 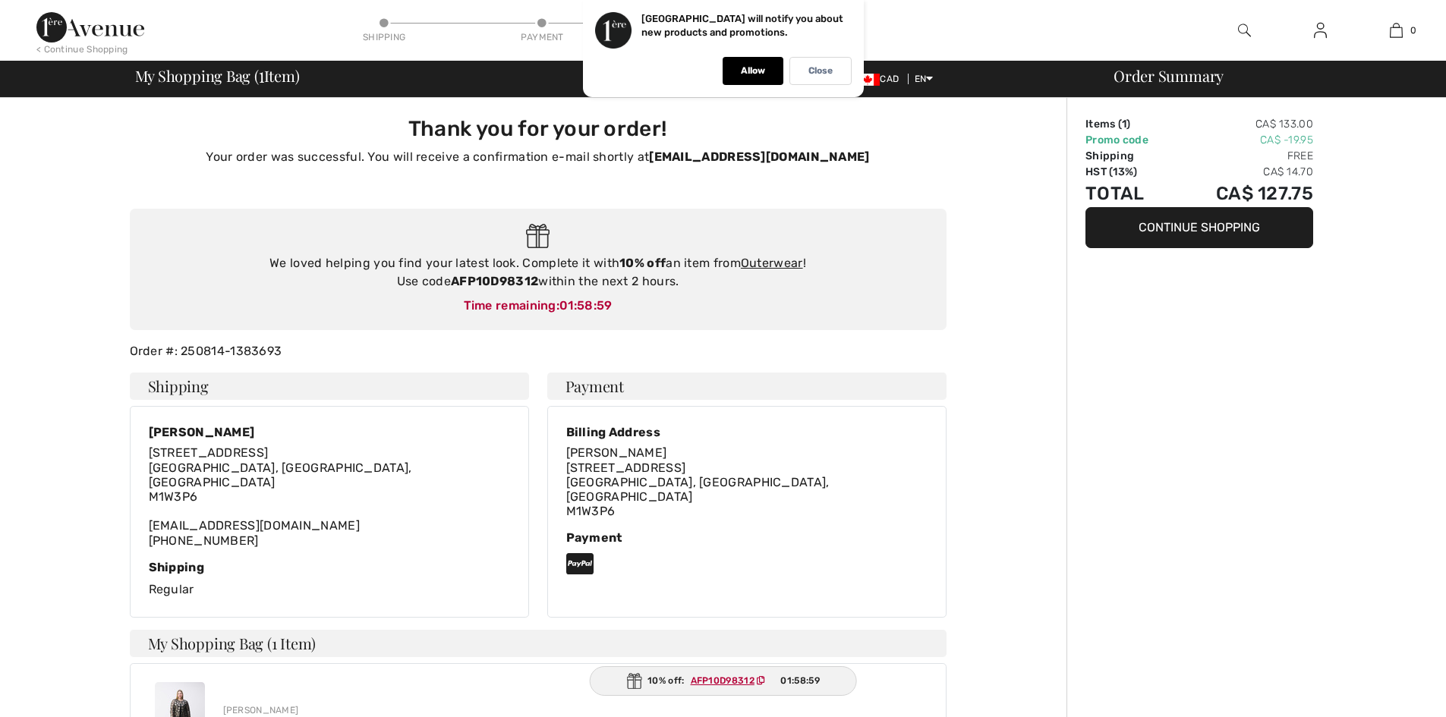 I want to click on td: Promo code, so click(x=1130, y=140).